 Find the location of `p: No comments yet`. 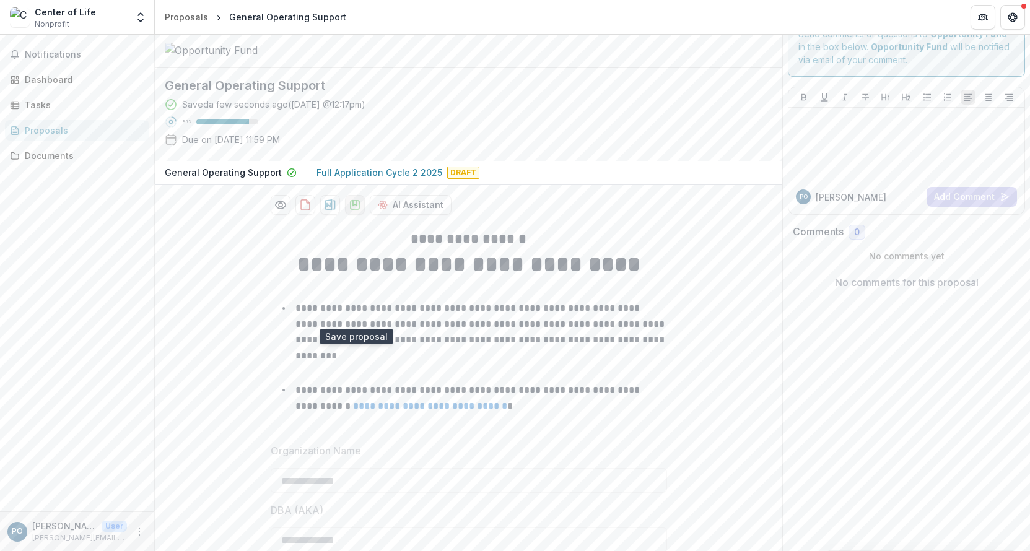

p: No comments yet is located at coordinates (906, 256).